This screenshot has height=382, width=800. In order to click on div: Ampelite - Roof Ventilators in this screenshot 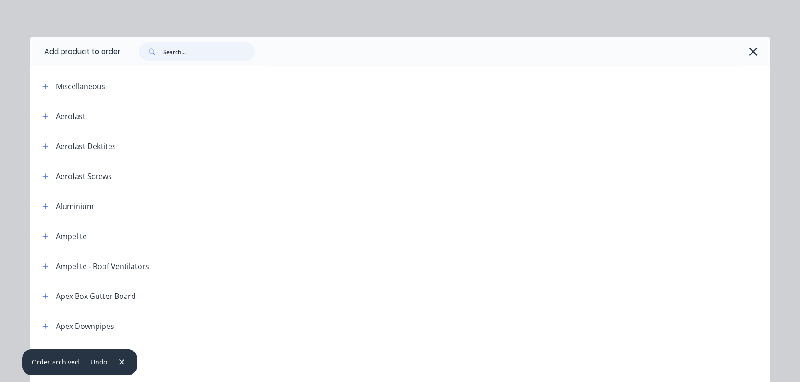, I will do `click(103, 266)`.